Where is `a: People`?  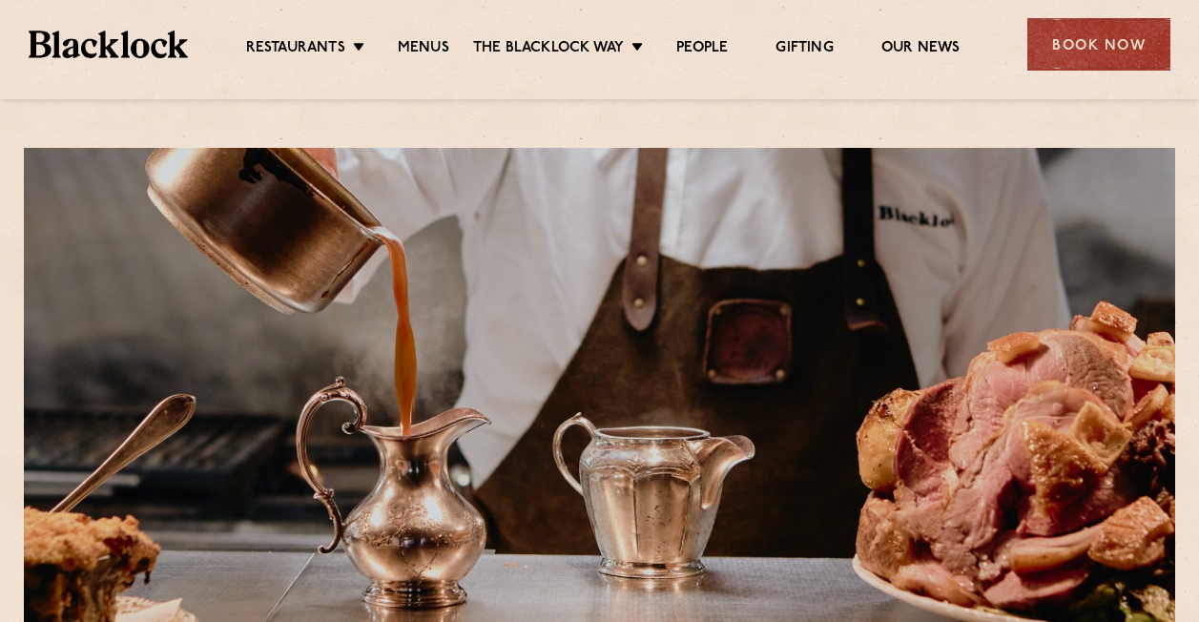
a: People is located at coordinates (702, 50).